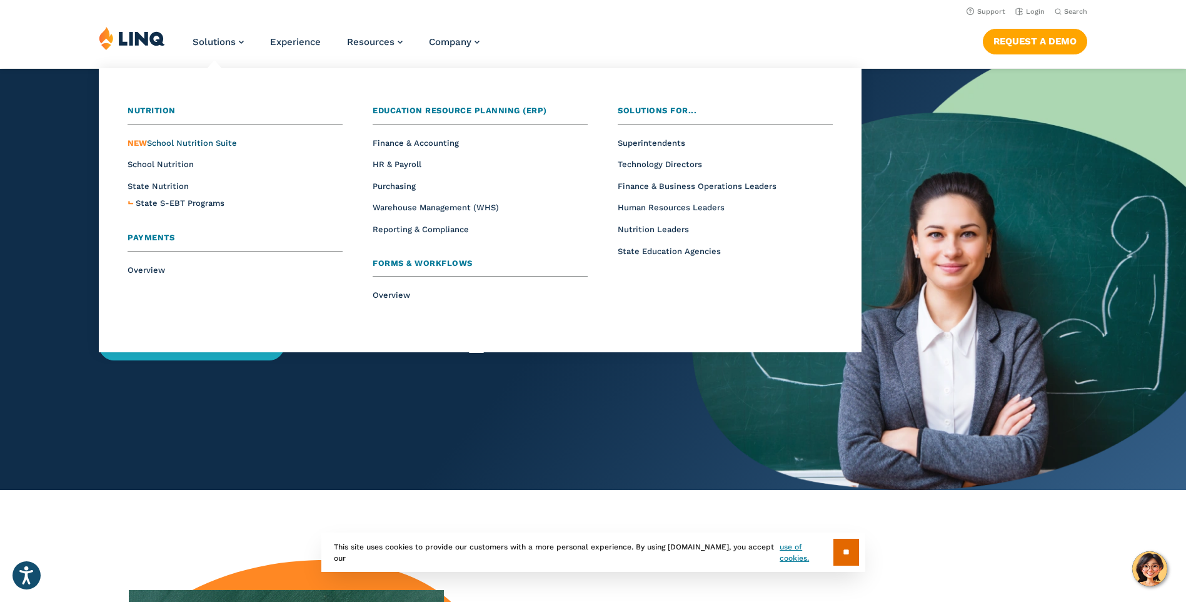 This screenshot has width=1186, height=602. I want to click on img: Home Banner, so click(939, 279).